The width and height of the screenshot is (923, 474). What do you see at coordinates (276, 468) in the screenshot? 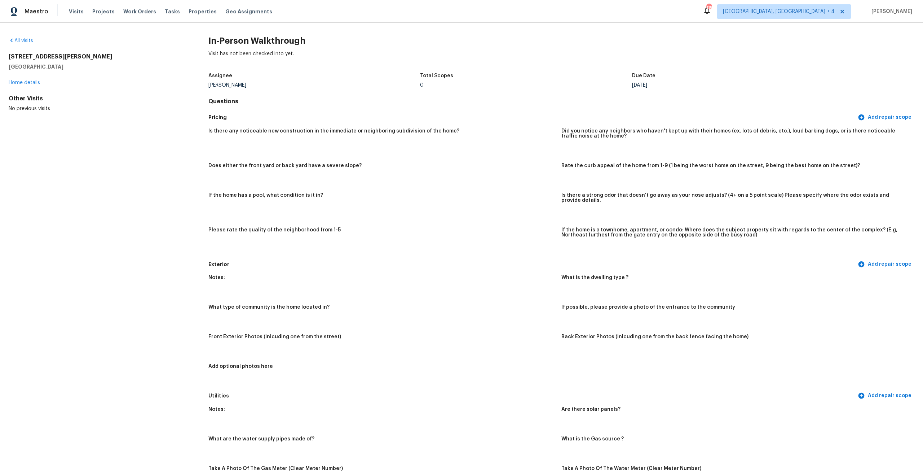
I see `h5: Take A Photo Of The Gas Meter (Clear Meter Number)` at bounding box center [276, 468].